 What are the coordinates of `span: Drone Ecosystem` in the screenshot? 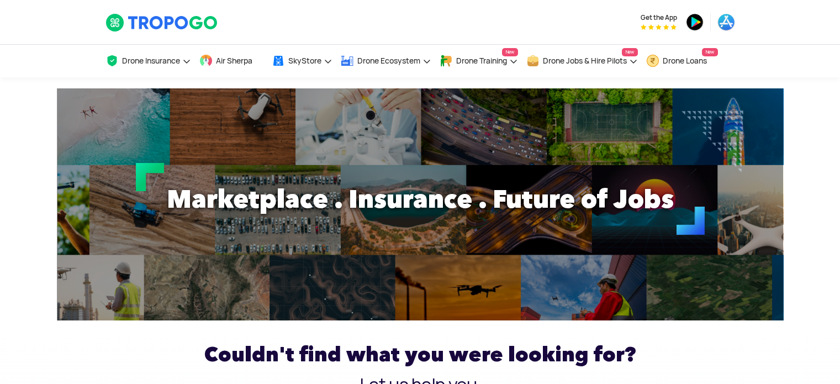 It's located at (389, 61).